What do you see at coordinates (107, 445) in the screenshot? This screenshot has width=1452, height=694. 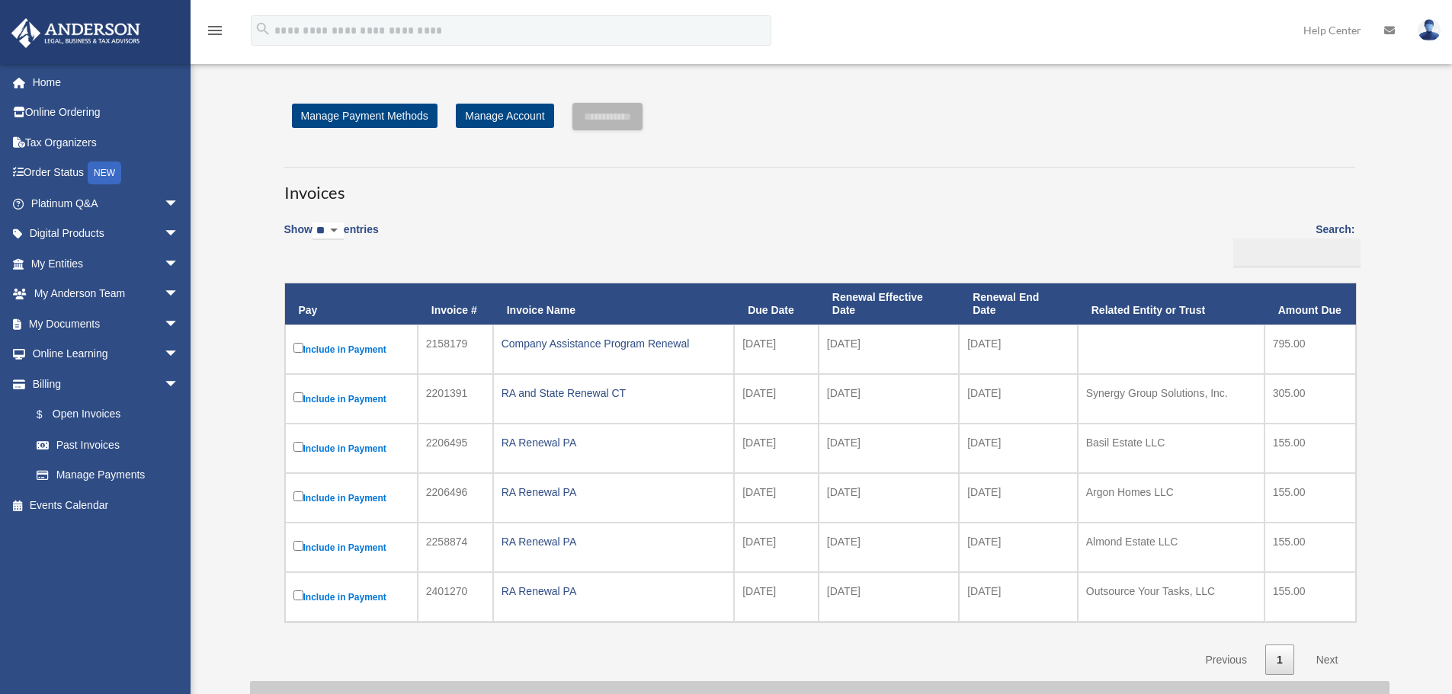 I see `a: Past Invoices` at bounding box center [107, 445].